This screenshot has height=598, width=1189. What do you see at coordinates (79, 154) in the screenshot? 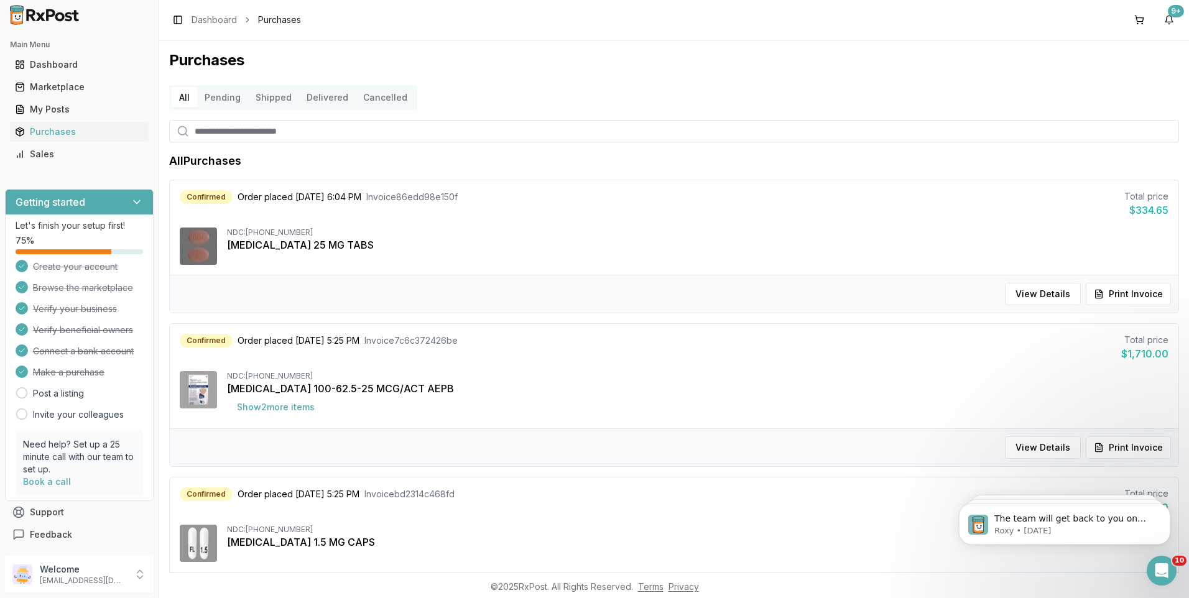
I see `div: Sales` at bounding box center [79, 154].